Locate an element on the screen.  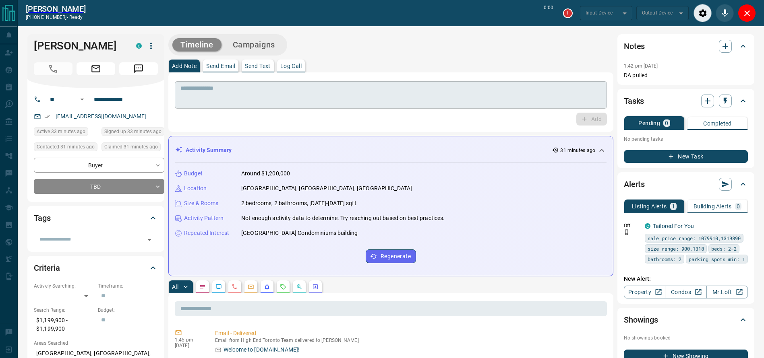
span: ready is located at coordinates (76, 17).